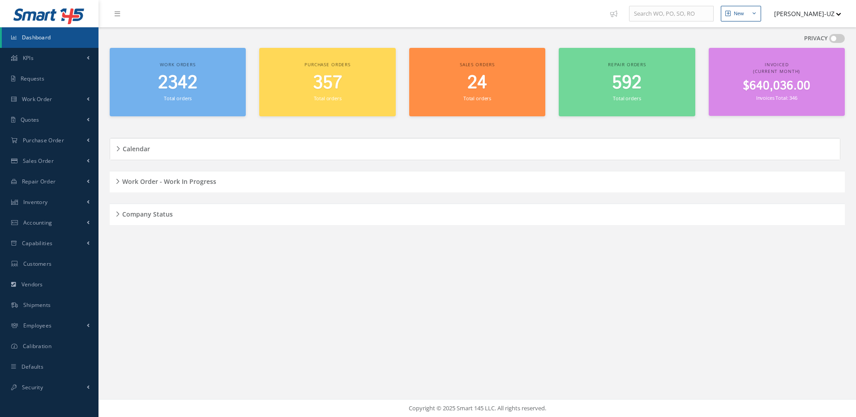  What do you see at coordinates (32, 284) in the screenshot?
I see `span: Vendors` at bounding box center [32, 284].